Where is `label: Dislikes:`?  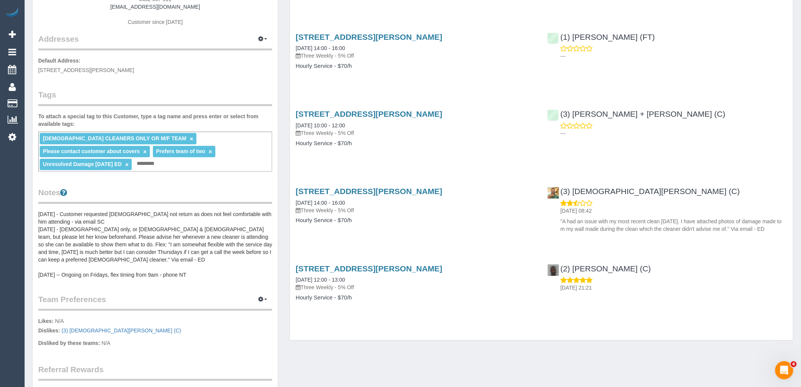 label: Dislikes: is located at coordinates (49, 330).